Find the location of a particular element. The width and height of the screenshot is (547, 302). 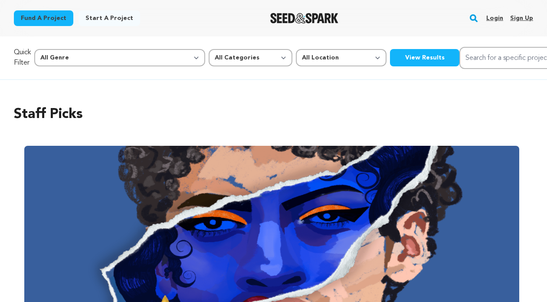

a: Start a project is located at coordinates (109, 18).